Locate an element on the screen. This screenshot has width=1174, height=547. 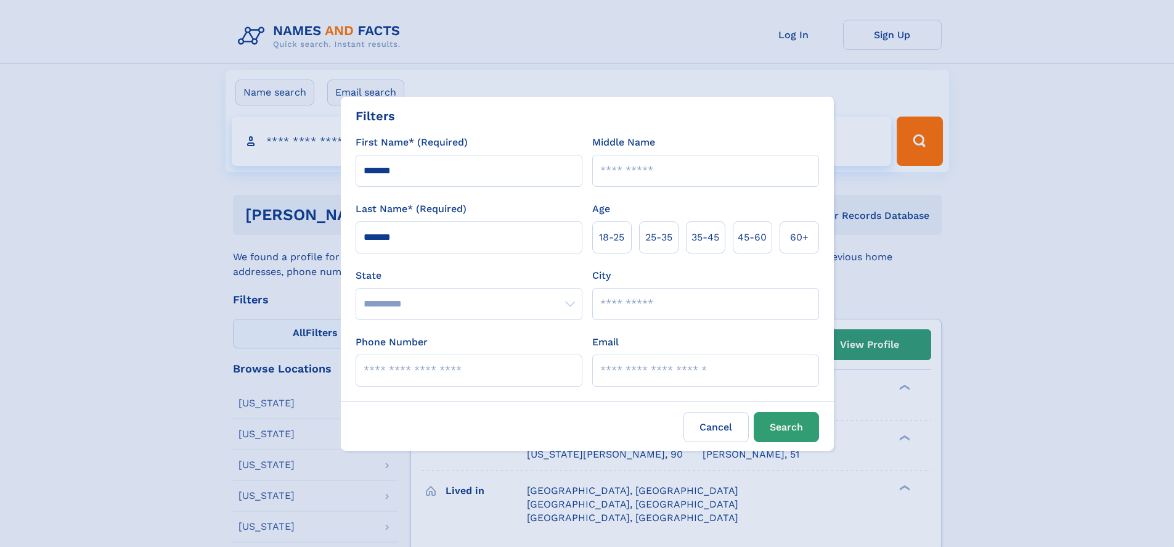
span: 25‑35 is located at coordinates (659, 237).